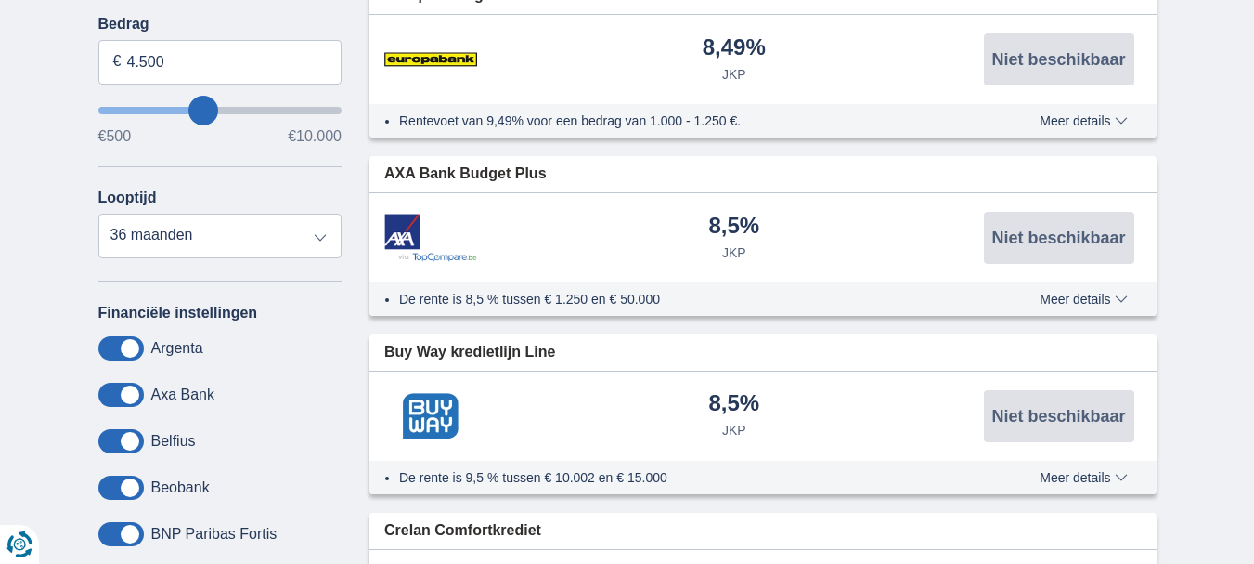 This screenshot has width=1254, height=564. What do you see at coordinates (127, 198) in the screenshot?
I see `label: Looptijd` at bounding box center [127, 198].